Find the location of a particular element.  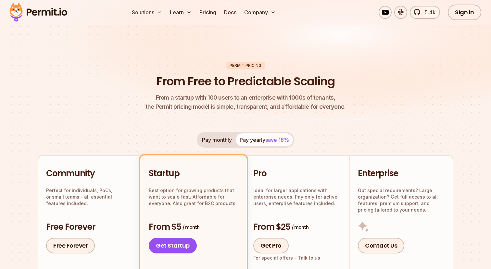

h2: Enterprise is located at coordinates (402, 174).